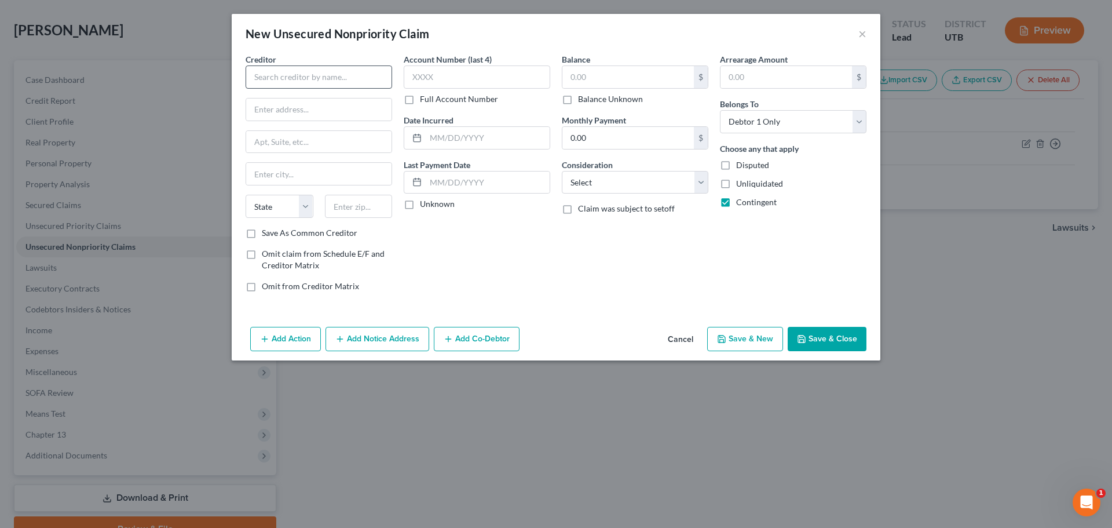 This screenshot has width=1112, height=528. I want to click on span: Disputed, so click(752, 165).